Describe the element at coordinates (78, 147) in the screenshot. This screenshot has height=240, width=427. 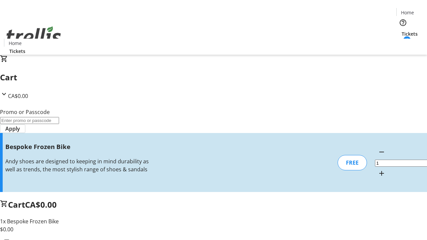
I see `h3: Bespoke Frozen Bike` at that location.